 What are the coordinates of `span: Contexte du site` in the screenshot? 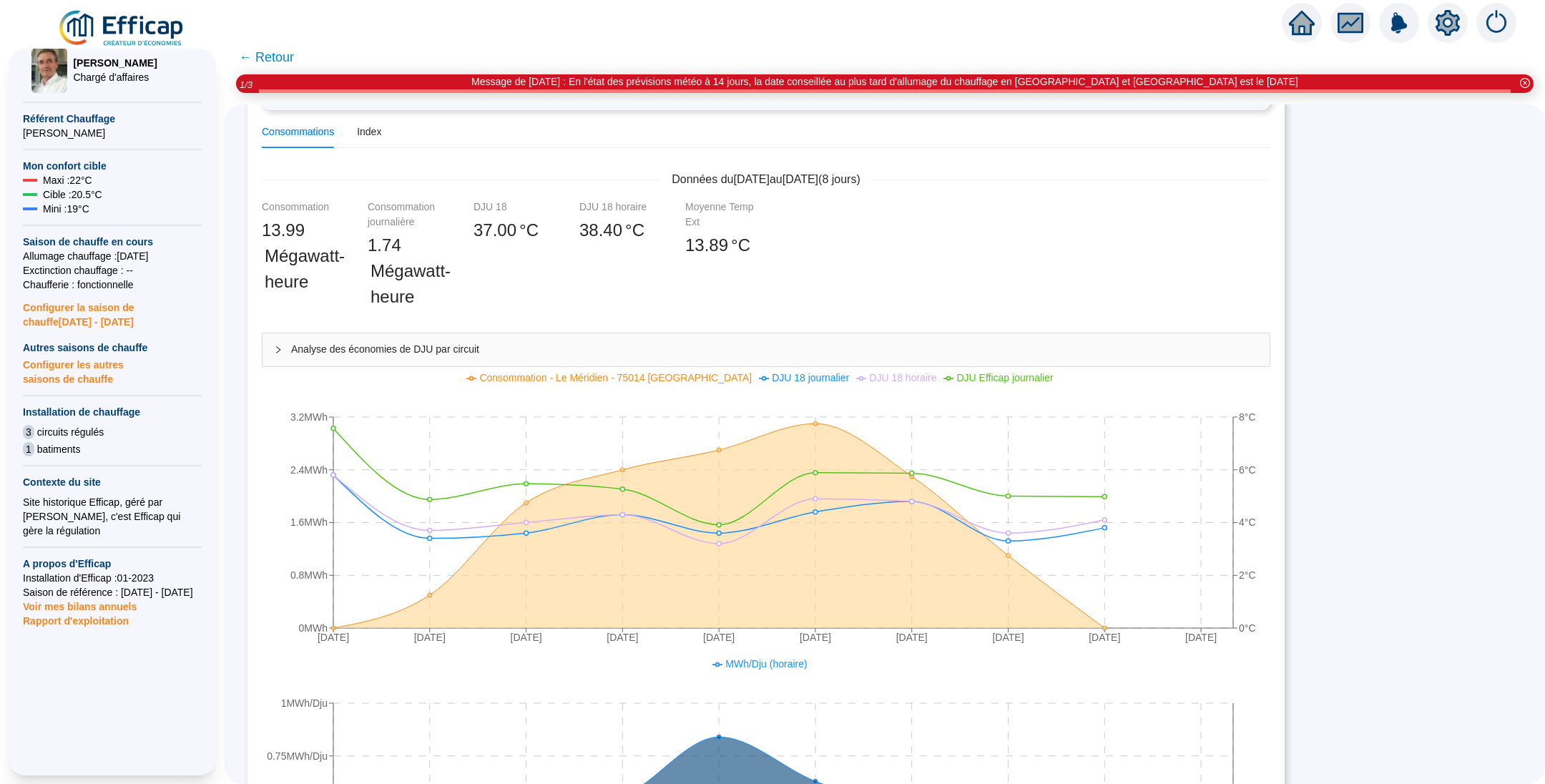 It's located at (112, 482).